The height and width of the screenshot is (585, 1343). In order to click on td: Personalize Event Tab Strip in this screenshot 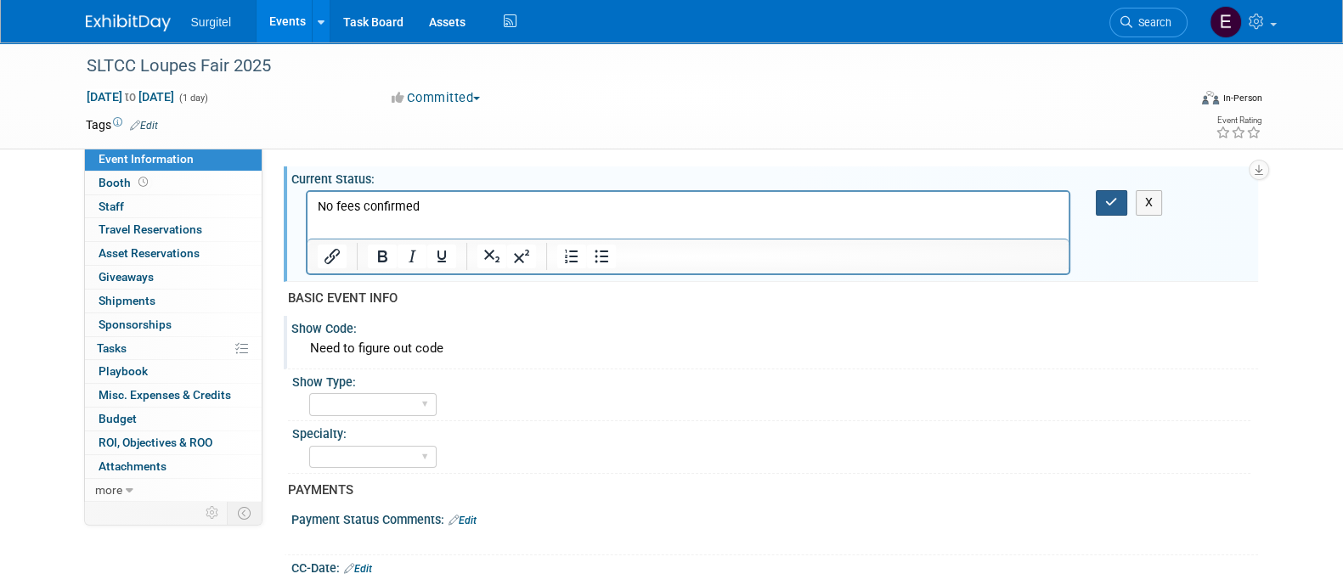, I will do `click(212, 513)`.